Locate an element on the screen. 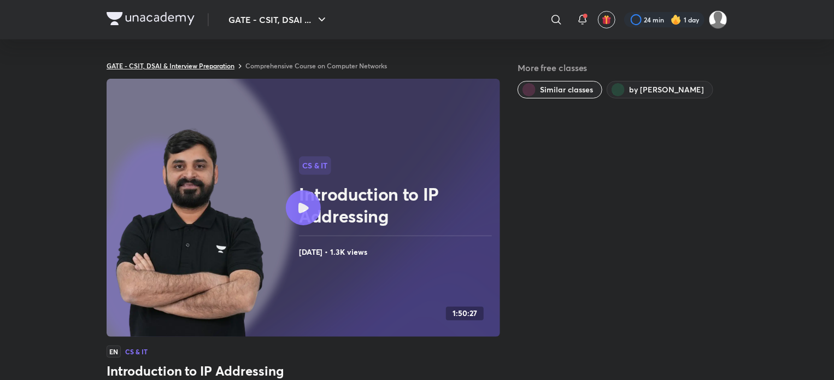  button: Similar classes is located at coordinates (559, 90).